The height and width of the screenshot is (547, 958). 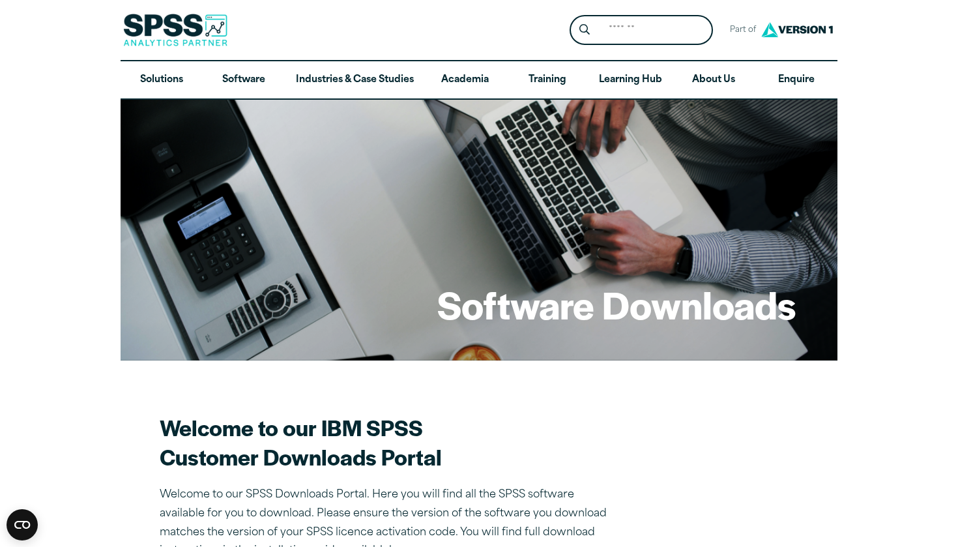 What do you see at coordinates (641, 30) in the screenshot?
I see `form: Site Header Search Form` at bounding box center [641, 30].